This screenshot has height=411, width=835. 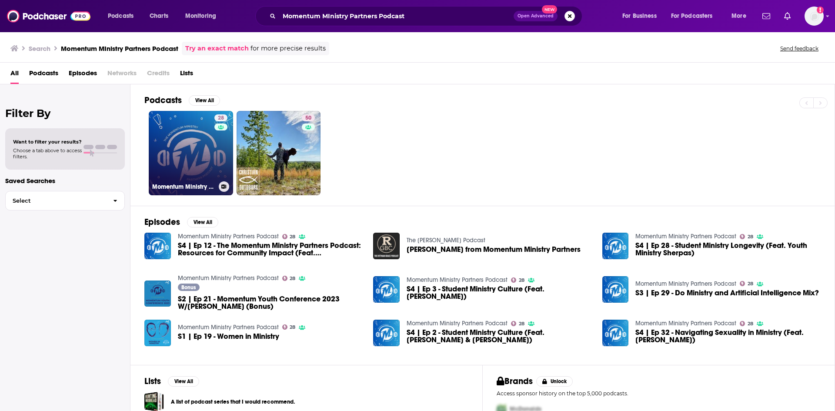 What do you see at coordinates (288, 48) in the screenshot?
I see `span: for more precise results` at bounding box center [288, 48].